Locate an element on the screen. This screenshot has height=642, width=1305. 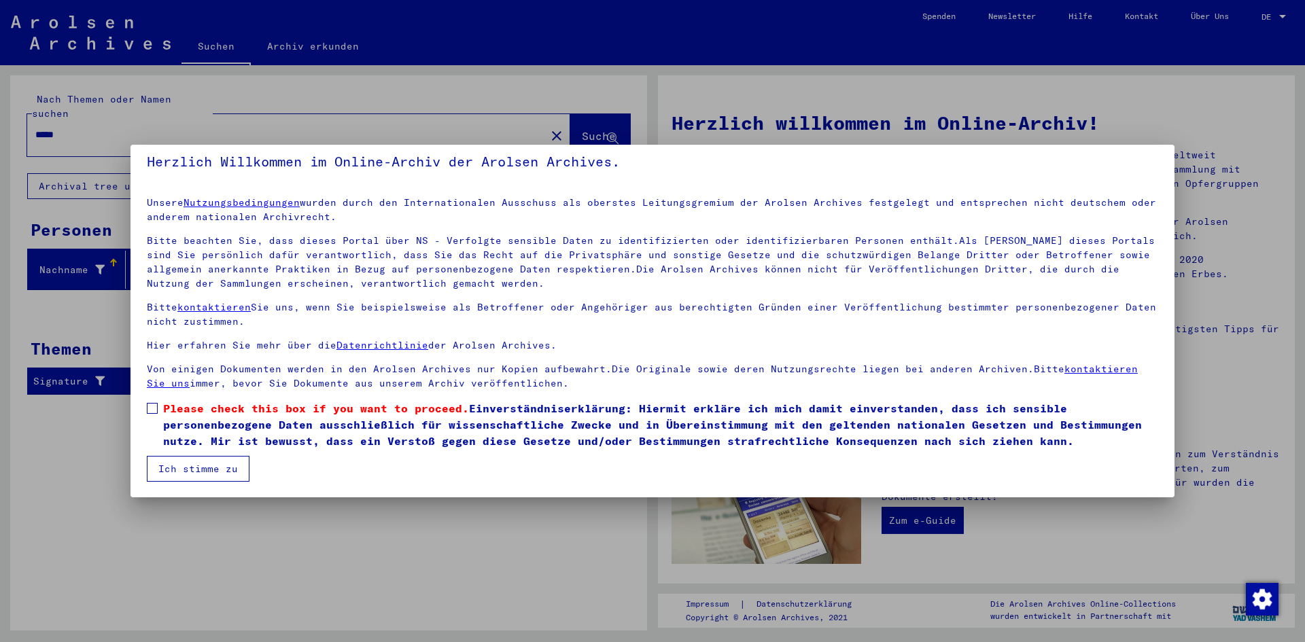
span: Einverständniserklärung: Hiermit erkläre ich mich damit einverstanden, dass ich sensible personen... is located at coordinates (660, 425).